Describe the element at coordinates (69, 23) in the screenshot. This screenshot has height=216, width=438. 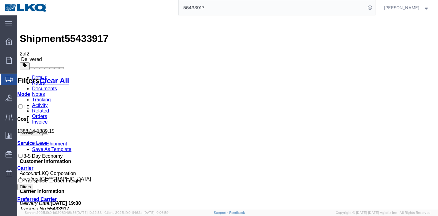
I see `span: 55433917` at that location.